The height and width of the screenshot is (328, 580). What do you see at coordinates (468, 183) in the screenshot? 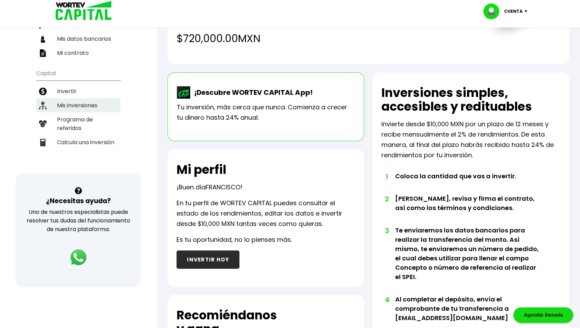
I see `li: Coloca la cantidad que vas a invertir.` at bounding box center [468, 183].